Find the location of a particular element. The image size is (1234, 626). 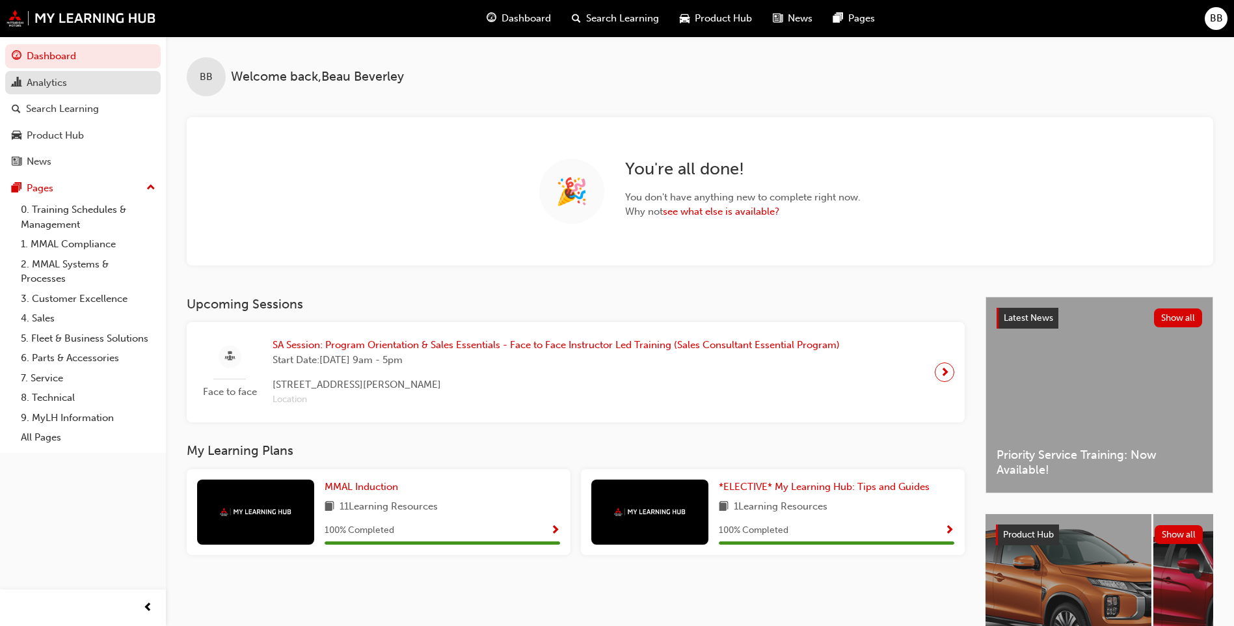

a: News is located at coordinates (83, 161).